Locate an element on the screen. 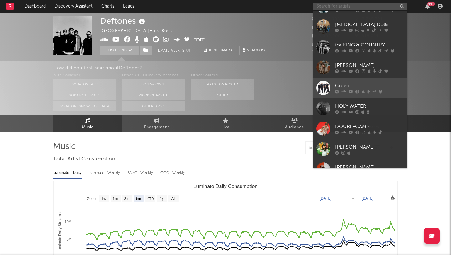 This screenshot has width=451, height=255. button: Other Tools is located at coordinates (154, 106).